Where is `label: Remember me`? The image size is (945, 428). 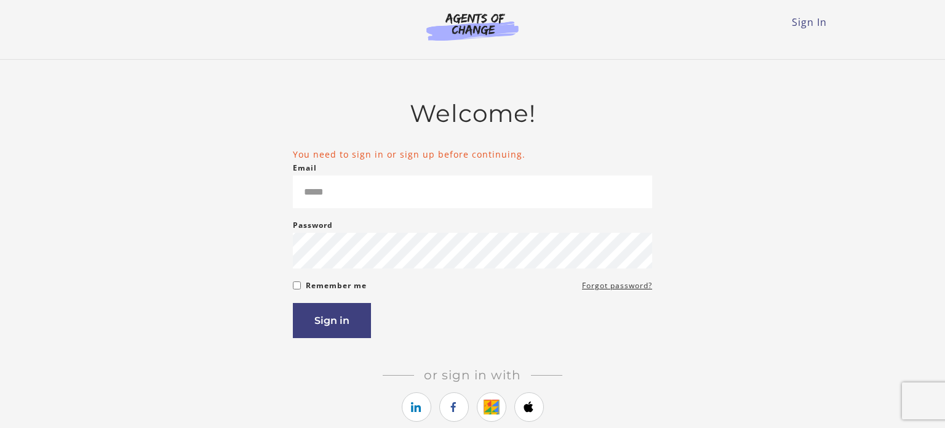
label: Remember me is located at coordinates (336, 285).